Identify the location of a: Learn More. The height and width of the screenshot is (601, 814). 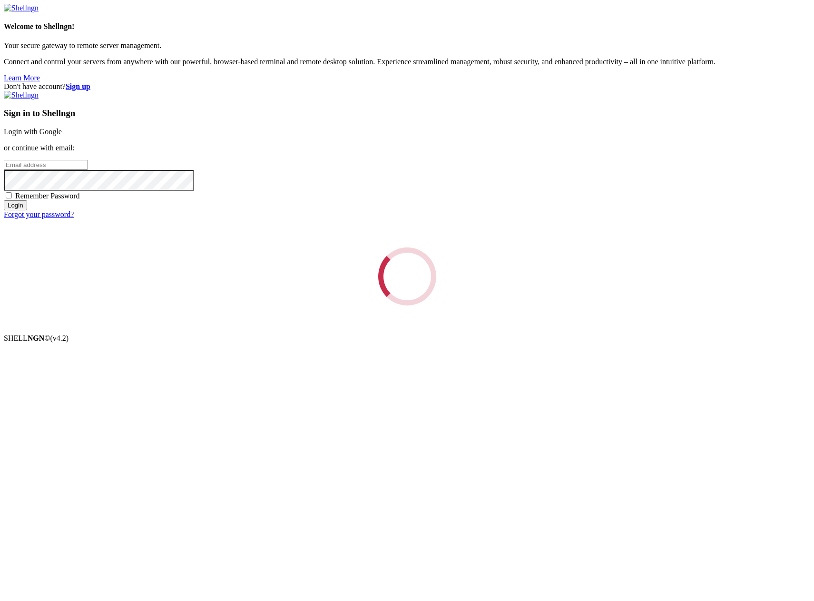
(22, 78).